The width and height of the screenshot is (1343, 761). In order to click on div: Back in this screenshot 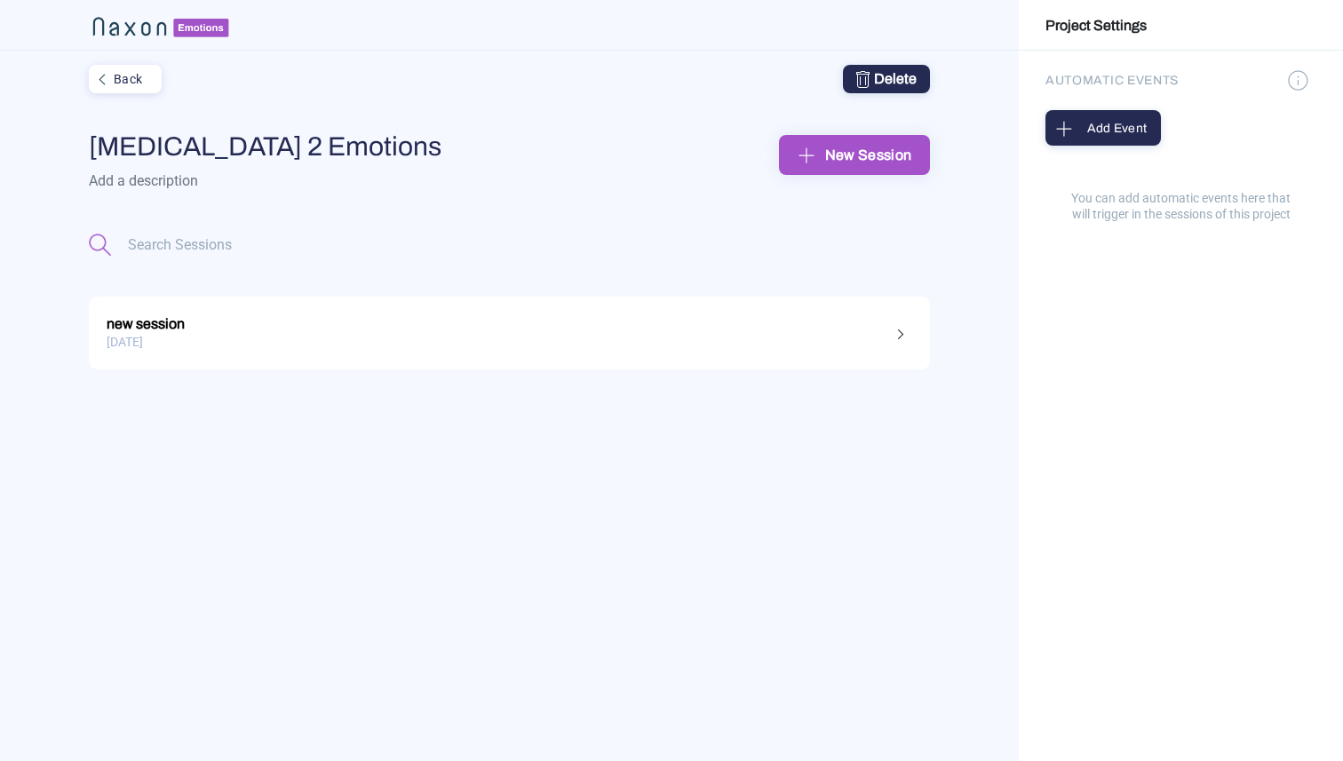, I will do `click(123, 79)`.